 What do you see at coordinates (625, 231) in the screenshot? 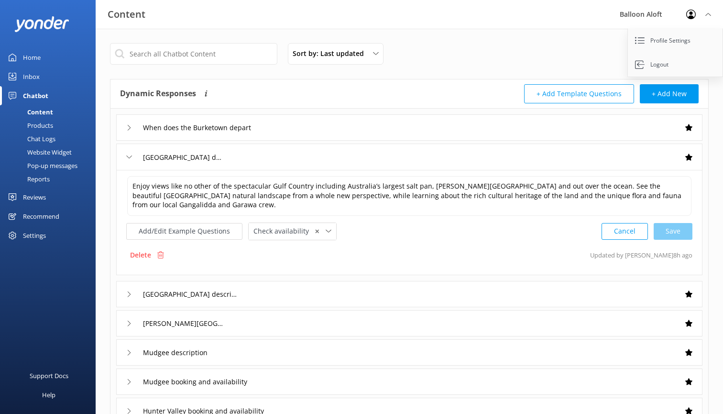
I see `button: Cancel` at bounding box center [625, 231].